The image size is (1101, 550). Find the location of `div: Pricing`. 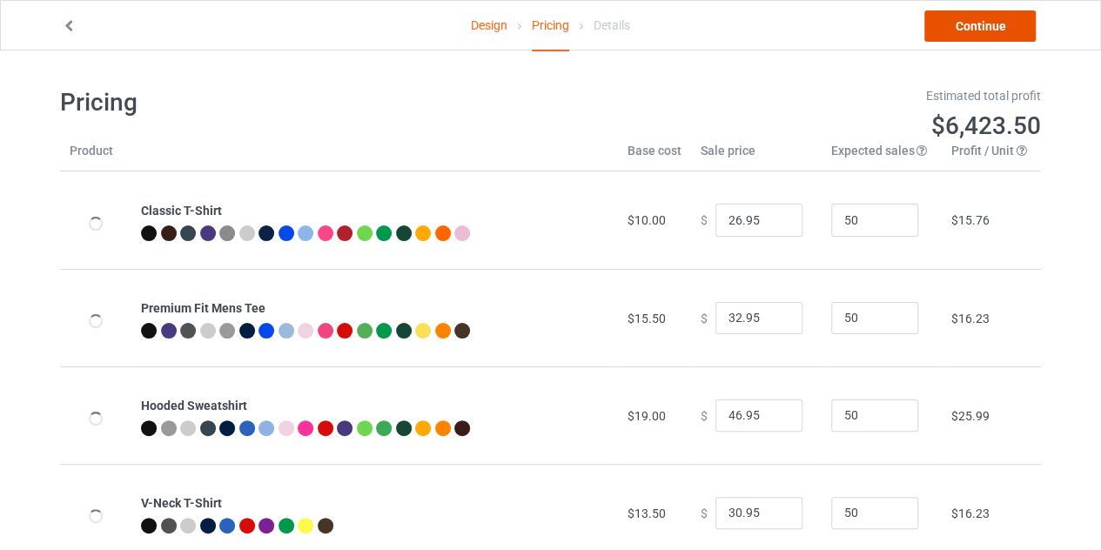

div: Pricing is located at coordinates (550, 26).